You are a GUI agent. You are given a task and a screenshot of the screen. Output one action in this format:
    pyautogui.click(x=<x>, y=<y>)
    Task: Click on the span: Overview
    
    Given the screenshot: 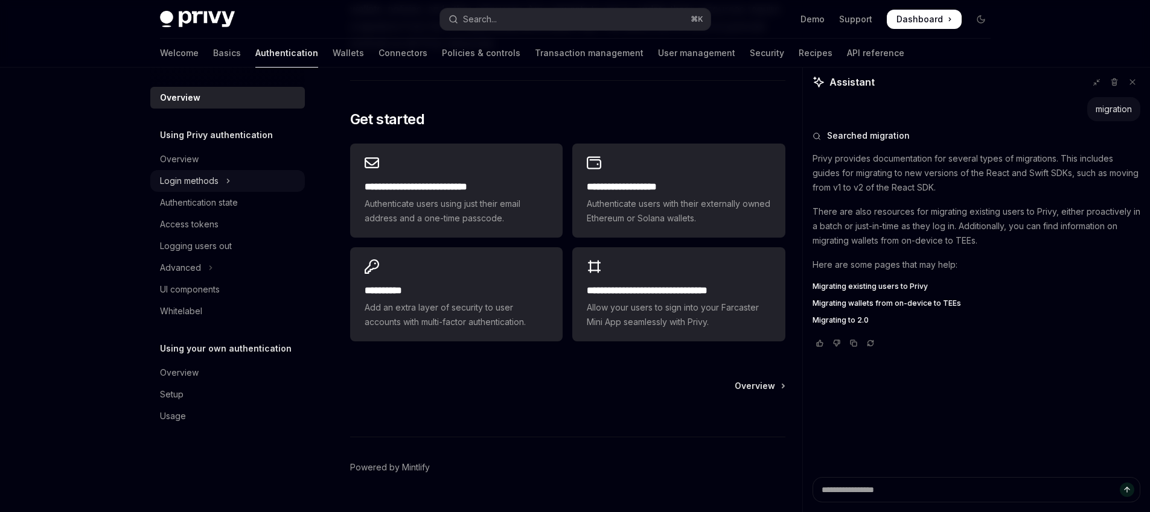 What is the action you would take?
    pyautogui.click(x=754, y=386)
    